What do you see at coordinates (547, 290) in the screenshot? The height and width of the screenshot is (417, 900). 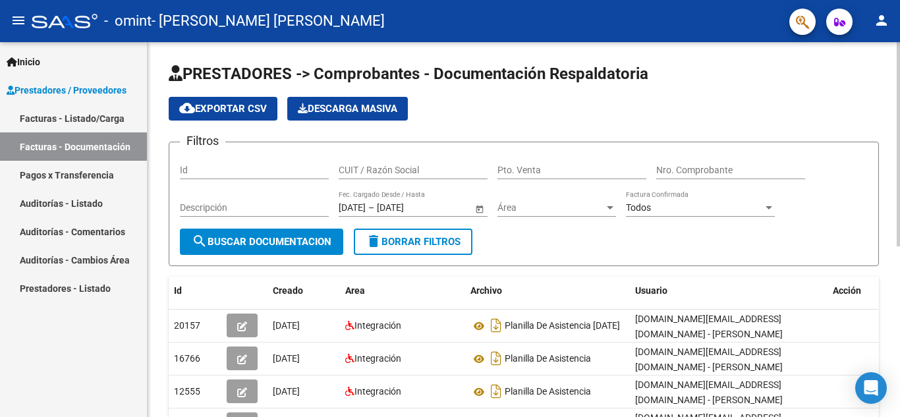 I see `datatable-header-cell: Archivo` at bounding box center [547, 290].